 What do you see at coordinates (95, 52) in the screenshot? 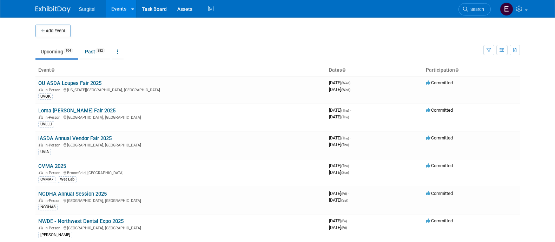
I see `a: Past882` at bounding box center [95, 52].